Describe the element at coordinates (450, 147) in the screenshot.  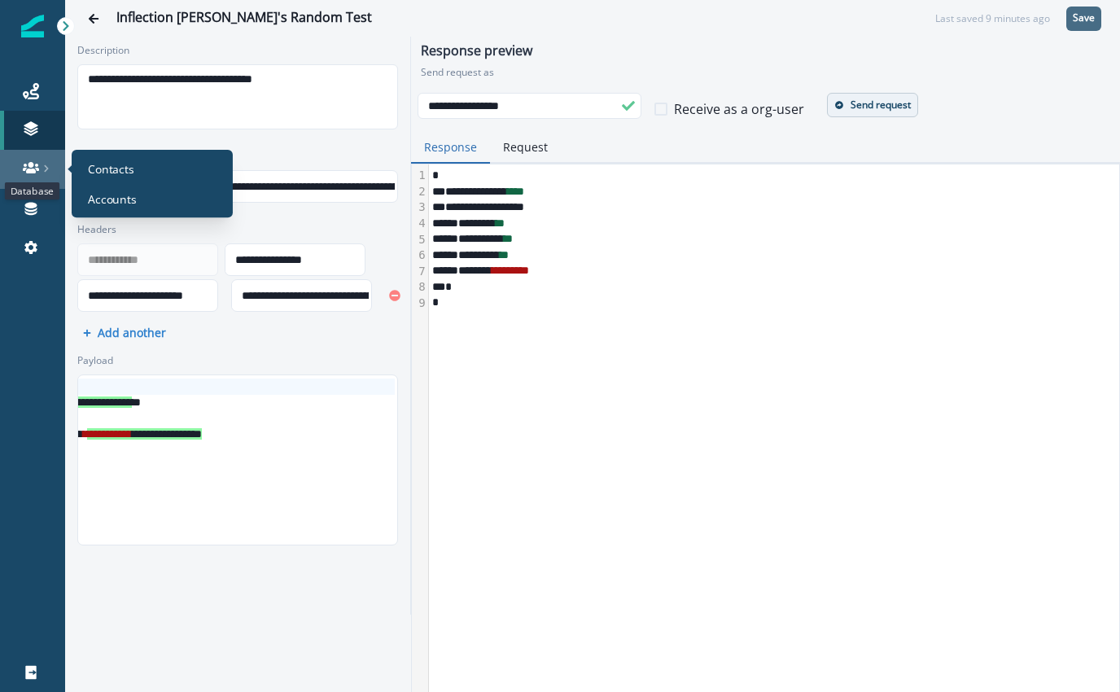
I see `button: Response` at that location.